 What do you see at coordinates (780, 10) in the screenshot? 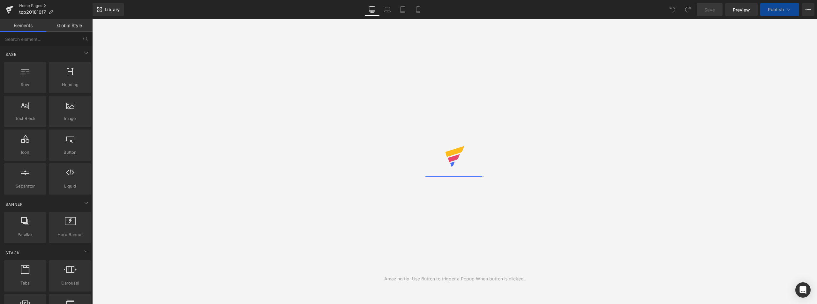
I see `button: Publish` at bounding box center [780, 10].